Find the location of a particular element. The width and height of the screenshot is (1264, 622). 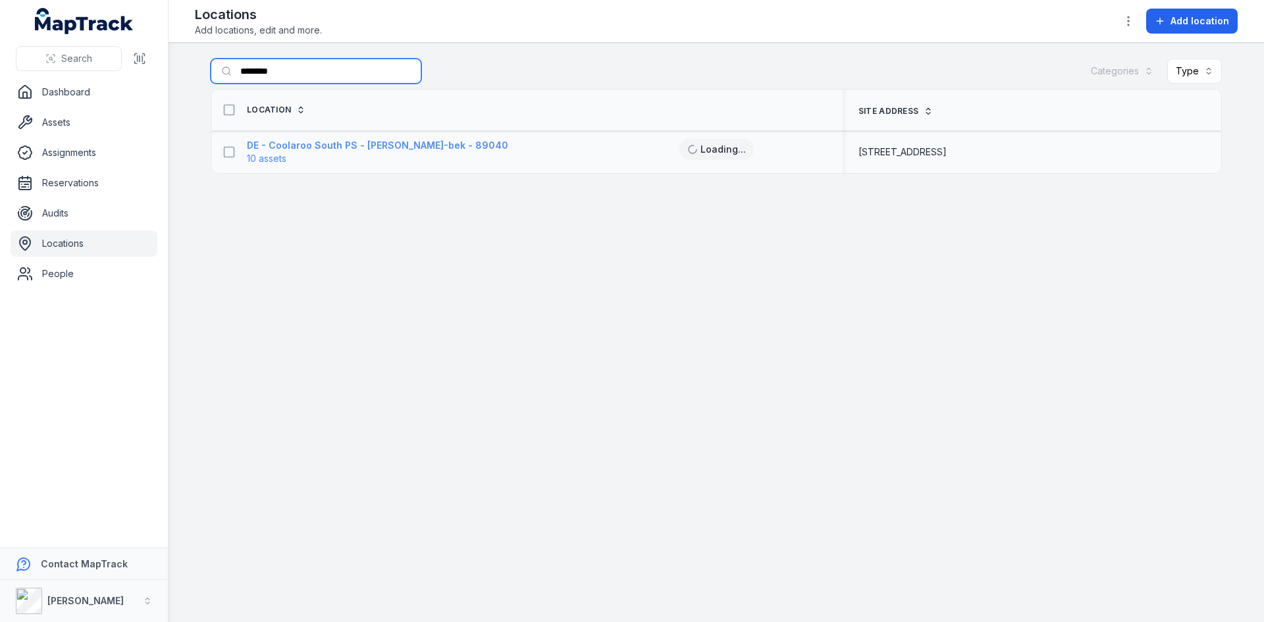

a: Locations is located at coordinates (84, 244).